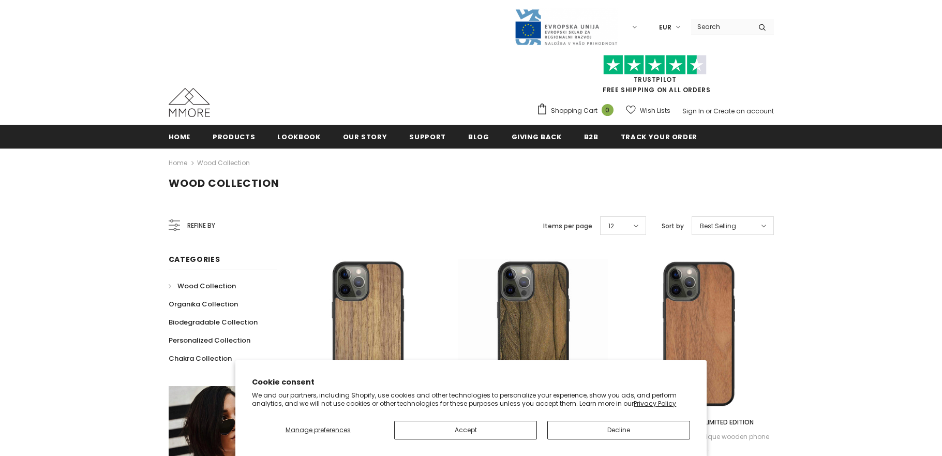  Describe the element at coordinates (471, 399) in the screenshot. I see `p: We and our partners, including Shopify, use cookies and other technologies to personalize your ex...` at that location.